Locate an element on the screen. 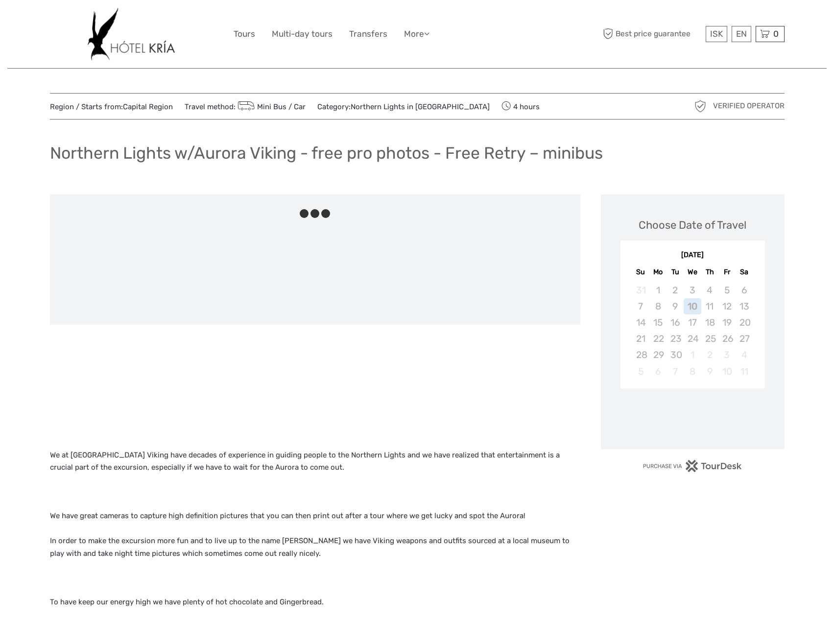  div: Not available Tuesday, October 7th, 2025 is located at coordinates (675, 371).